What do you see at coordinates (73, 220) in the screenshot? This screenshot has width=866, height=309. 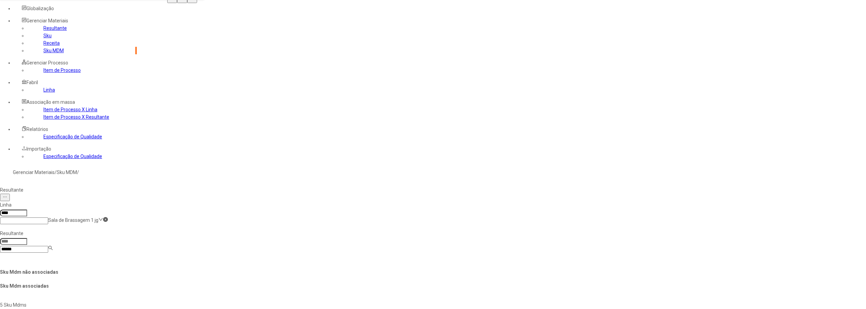 I see `nz-select-item: Sala de Brassagem 1 jg` at bounding box center [73, 220].